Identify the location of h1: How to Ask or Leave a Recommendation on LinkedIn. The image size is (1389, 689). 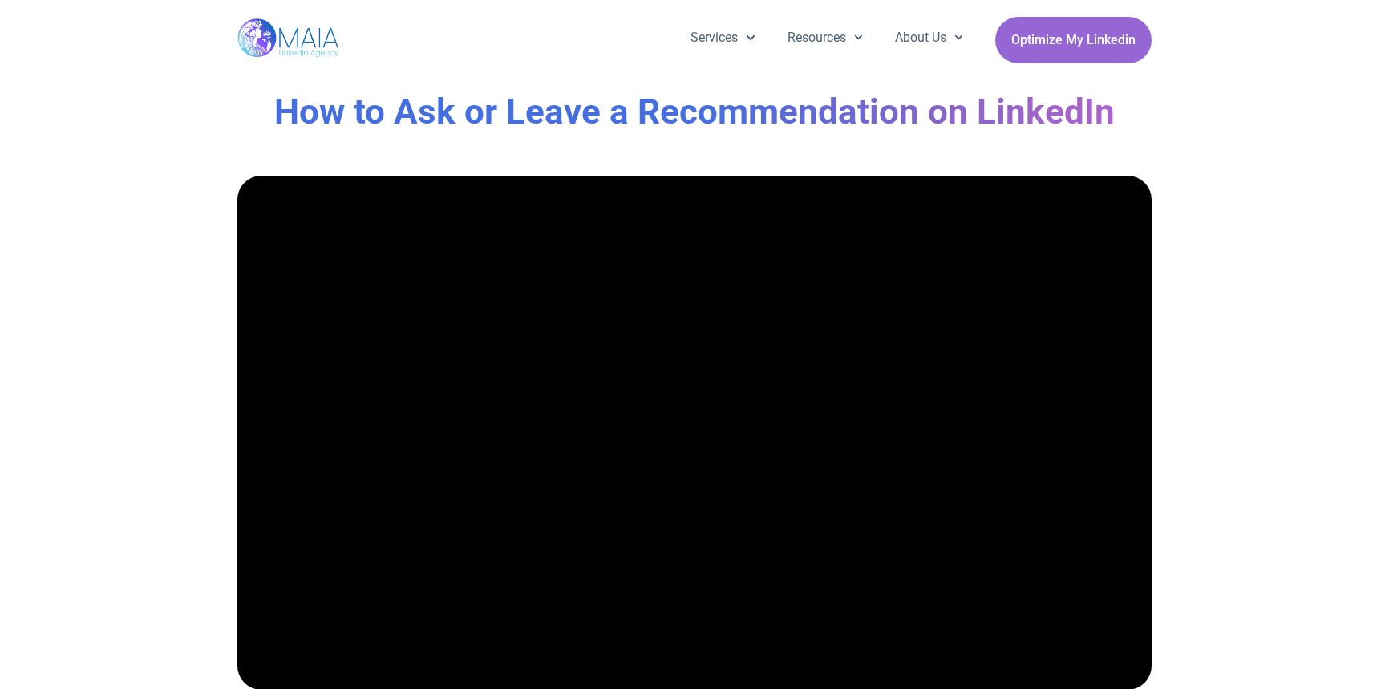
(695, 112).